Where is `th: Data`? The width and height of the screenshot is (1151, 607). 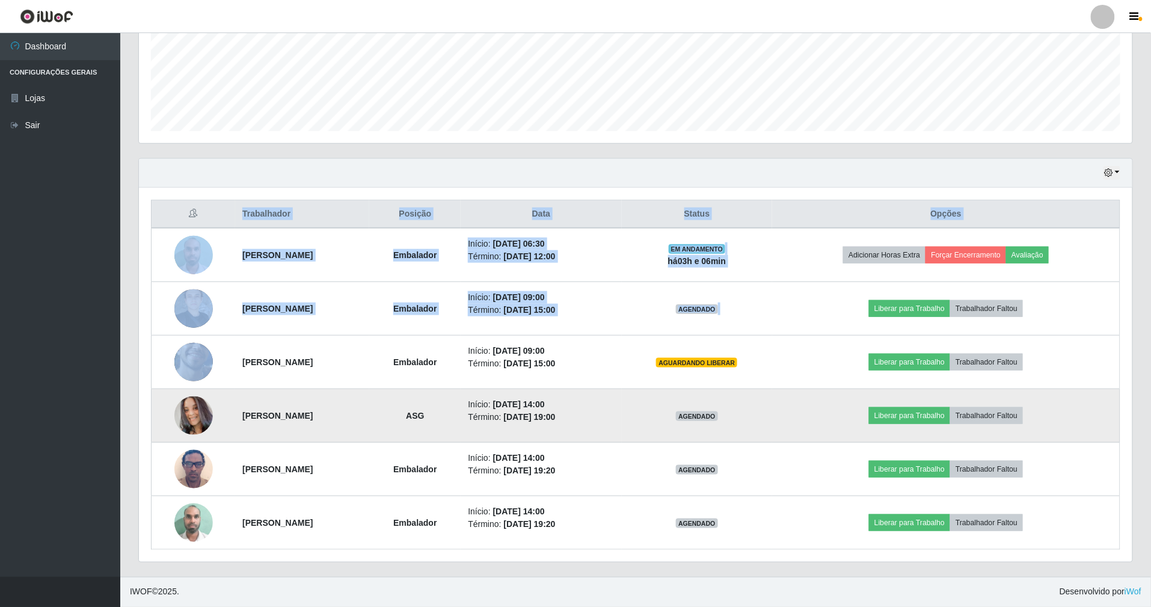 th: Data is located at coordinates (541, 214).